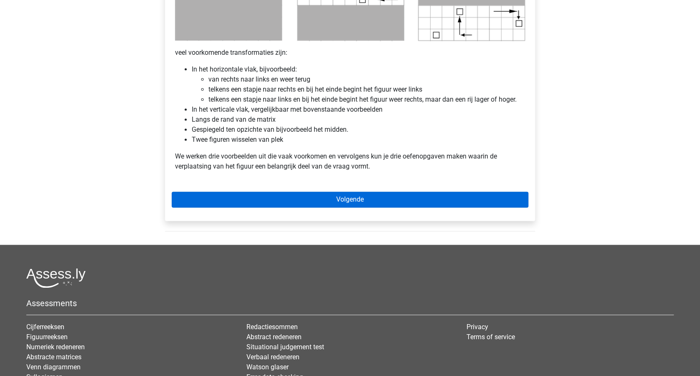 This screenshot has width=700, height=376. Describe the element at coordinates (491, 336) in the screenshot. I see `a: Terms of service` at that location.